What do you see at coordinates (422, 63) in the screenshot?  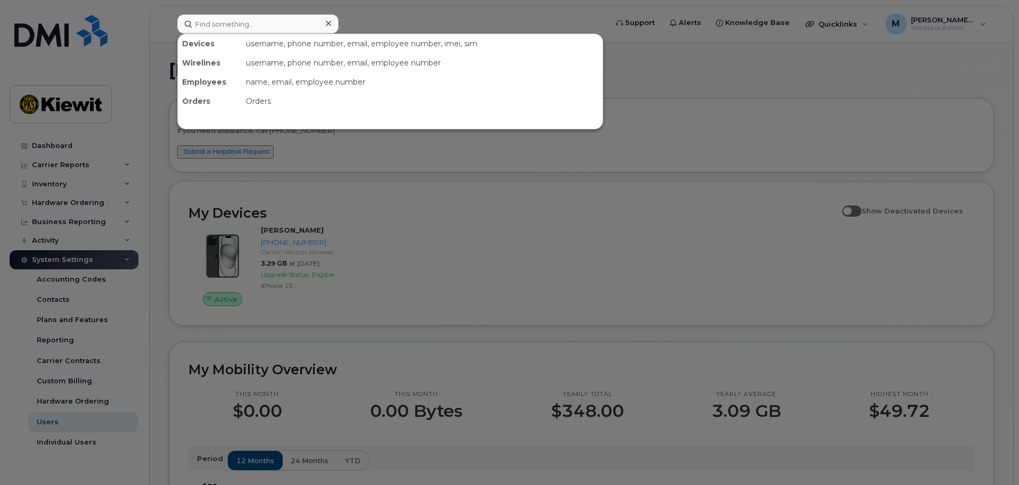 I see `div: username, phone number, email, employee number` at bounding box center [422, 63].